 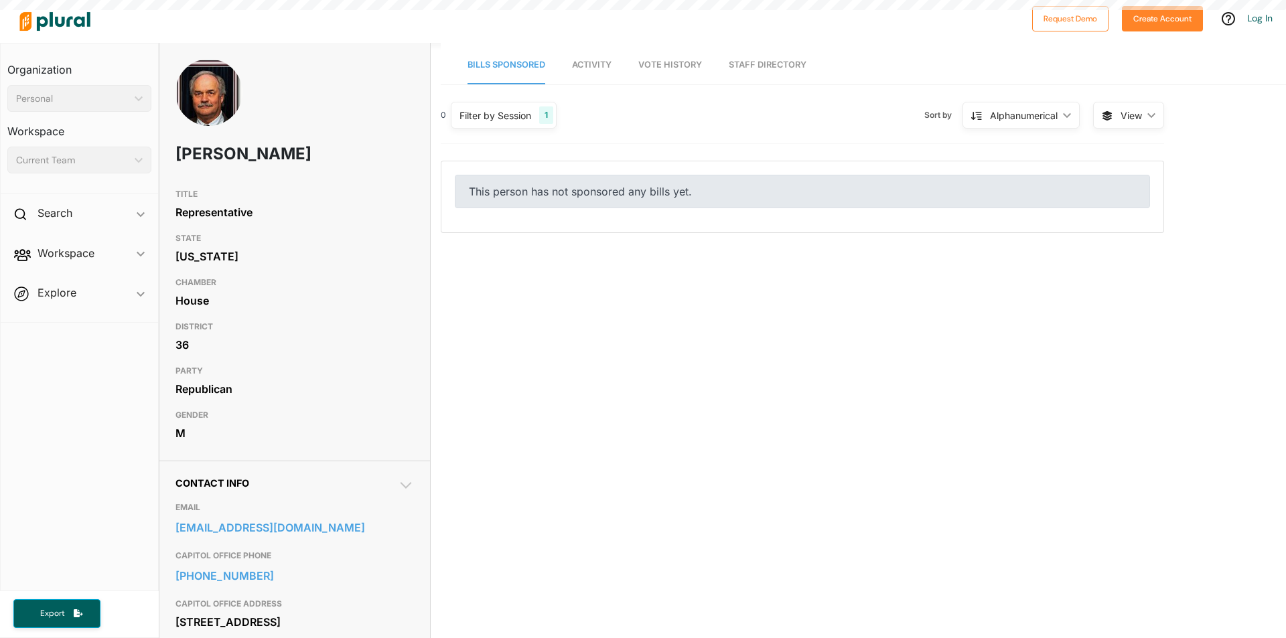 What do you see at coordinates (295, 415) in the screenshot?
I see `h3: GENDER` at bounding box center [295, 415].